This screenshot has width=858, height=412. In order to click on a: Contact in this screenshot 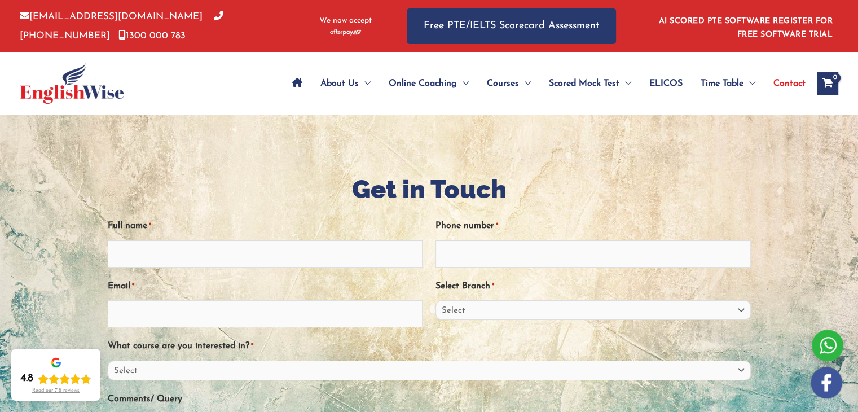, I will do `click(785, 84)`.